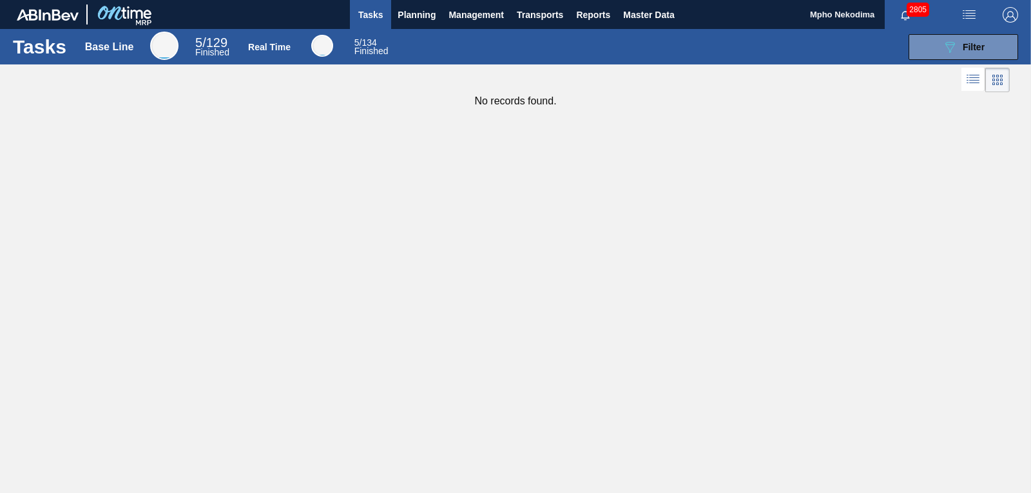 The image size is (1031, 493). Describe the element at coordinates (48, 15) in the screenshot. I see `img: TNhmsLtSVTkK8tSr43FrP2fwEKptu5GPRR3wAAAABJRU5ErkJggg==` at that location.